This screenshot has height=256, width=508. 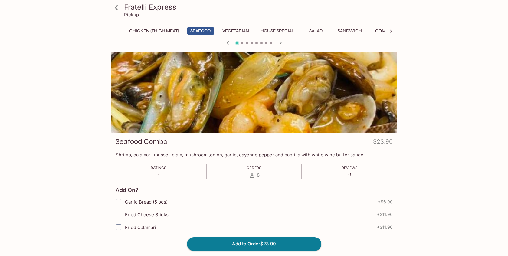 I want to click on button: Salad, so click(x=316, y=31).